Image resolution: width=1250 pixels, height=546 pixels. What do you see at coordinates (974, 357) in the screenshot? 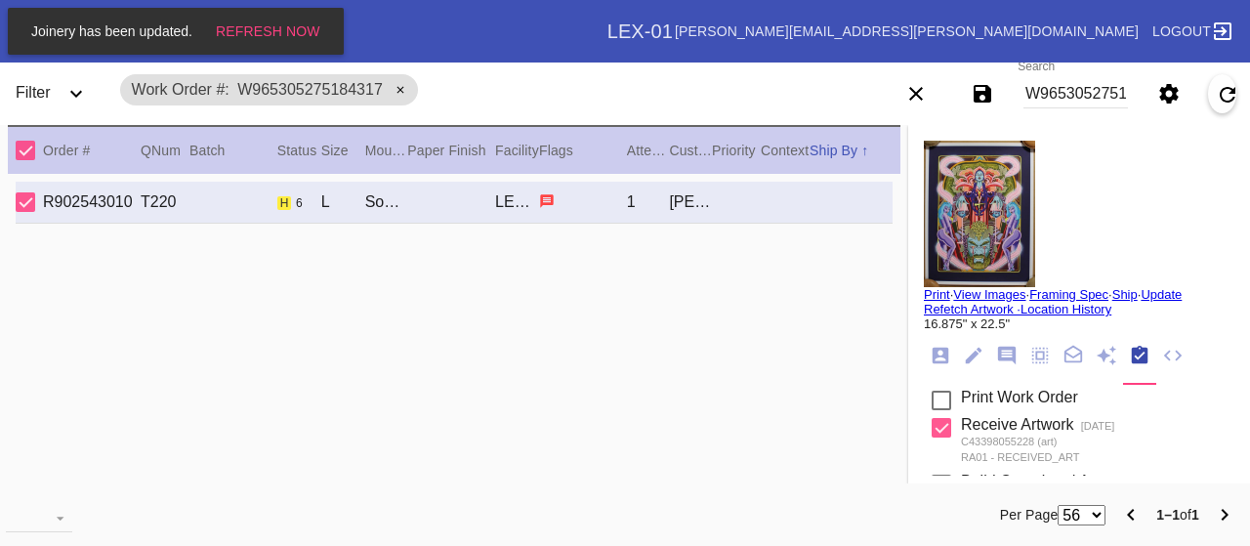
I see `ng-md-icon: Work Order Fields` at bounding box center [974, 357].